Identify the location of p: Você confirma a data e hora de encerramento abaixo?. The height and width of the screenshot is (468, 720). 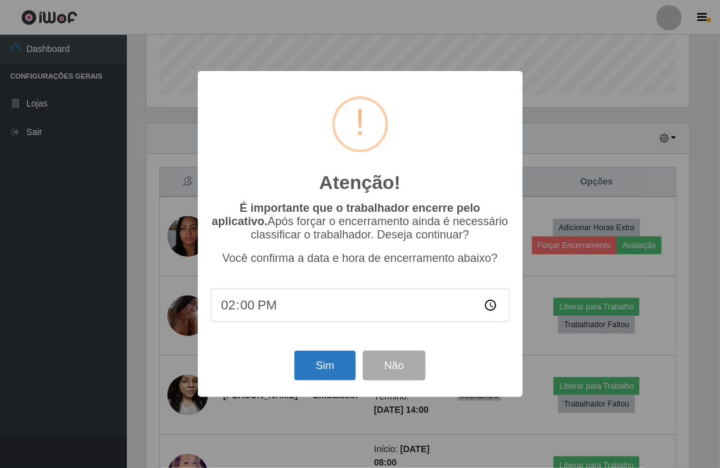
(361, 258).